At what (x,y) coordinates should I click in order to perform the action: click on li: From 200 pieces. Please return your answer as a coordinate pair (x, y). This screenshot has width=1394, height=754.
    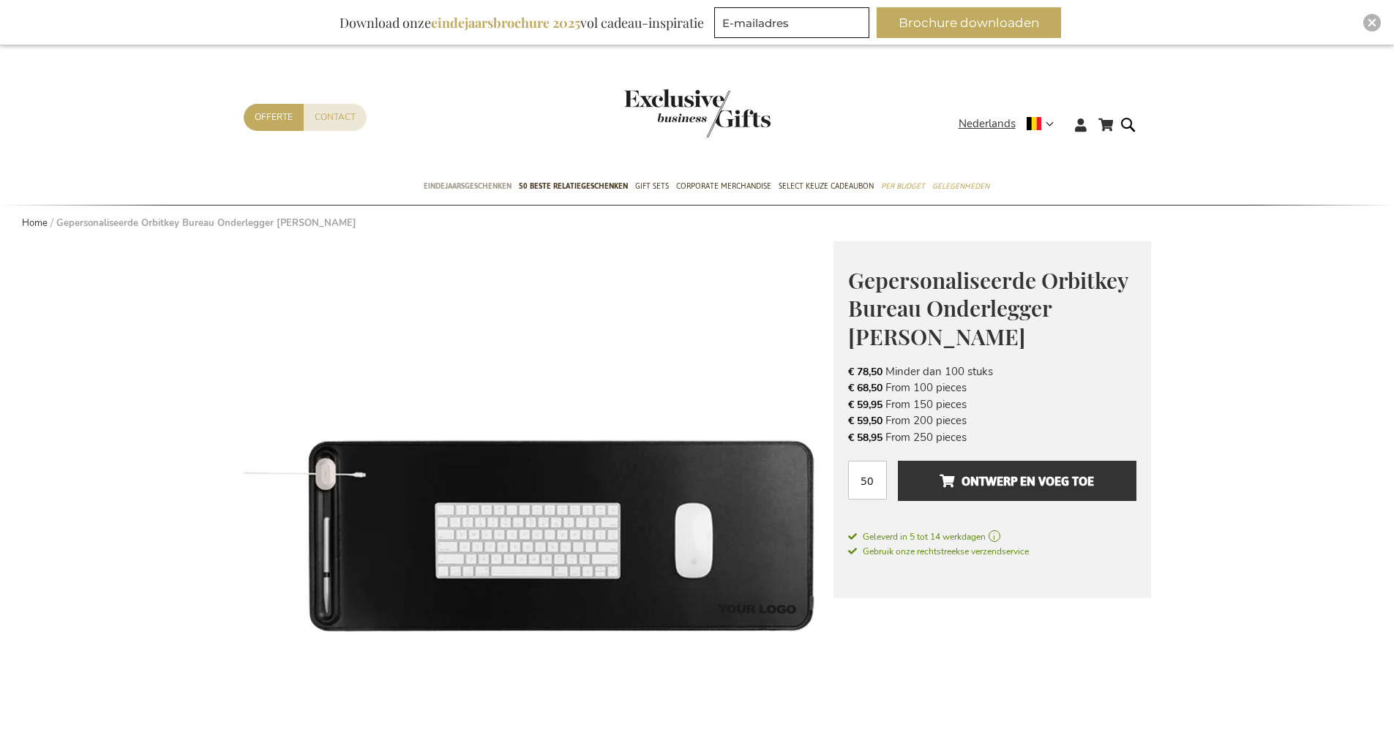
    Looking at the image, I should click on (992, 421).